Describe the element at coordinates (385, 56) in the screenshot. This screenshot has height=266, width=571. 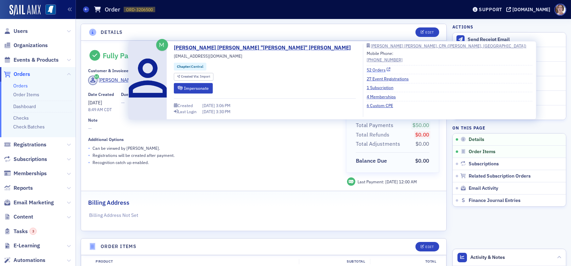
I see `div: Mobile Phone:` at that location.